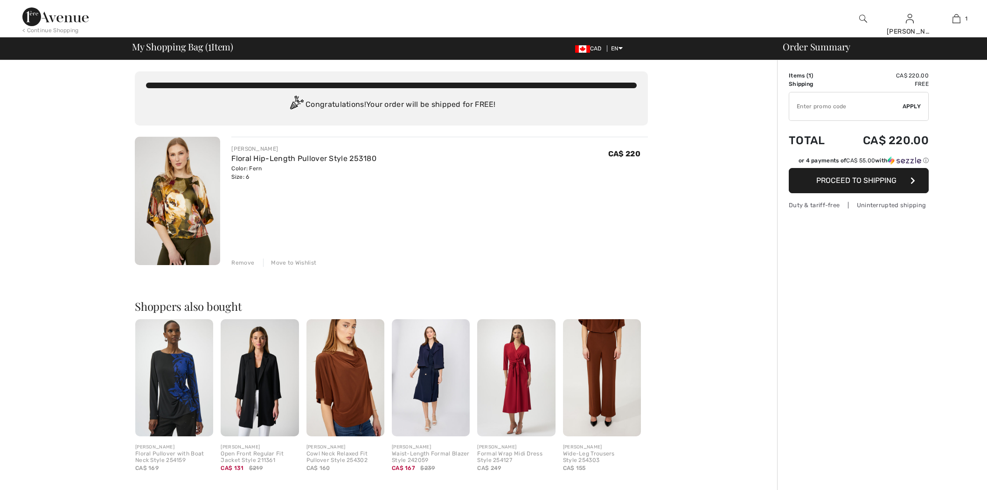 The width and height of the screenshot is (987, 490). I want to click on span: CA$ 55.00, so click(860, 160).